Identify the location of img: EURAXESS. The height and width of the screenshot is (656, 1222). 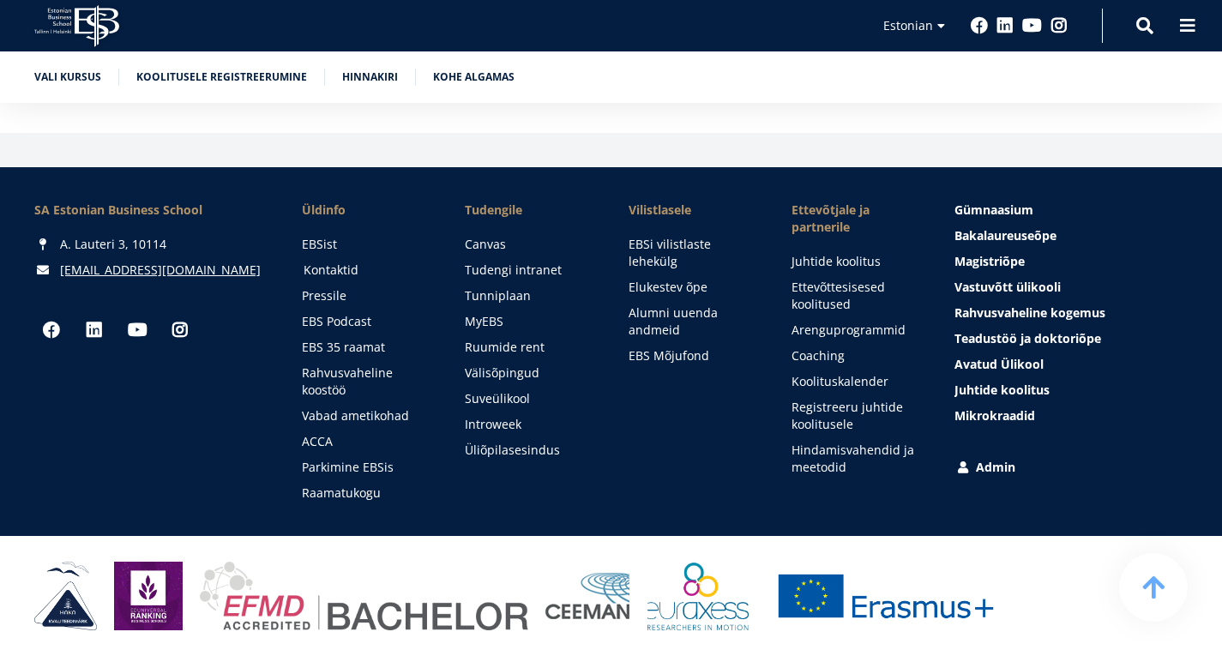
(698, 596).